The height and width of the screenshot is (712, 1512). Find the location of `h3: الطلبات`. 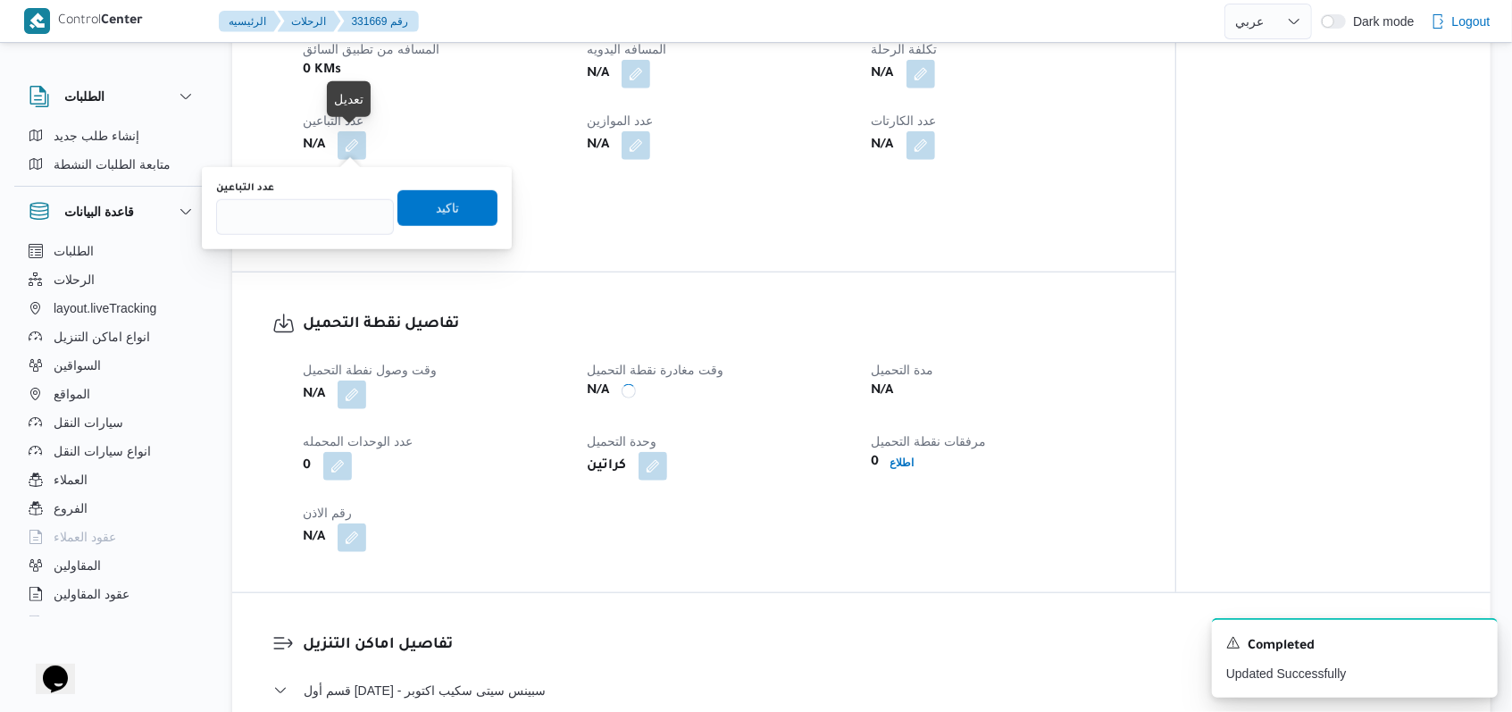

h3: الطلبات is located at coordinates (84, 96).